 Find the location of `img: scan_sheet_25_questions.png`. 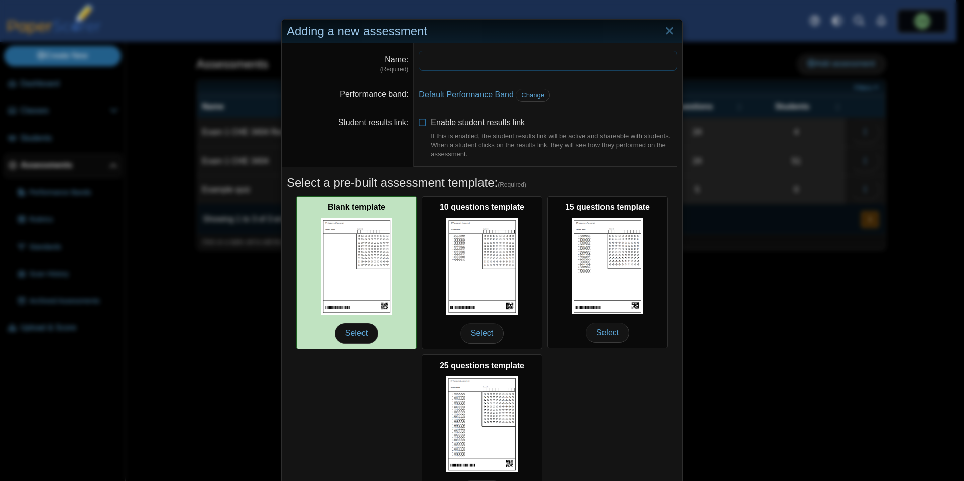

img: scan_sheet_25_questions.png is located at coordinates (482, 424).